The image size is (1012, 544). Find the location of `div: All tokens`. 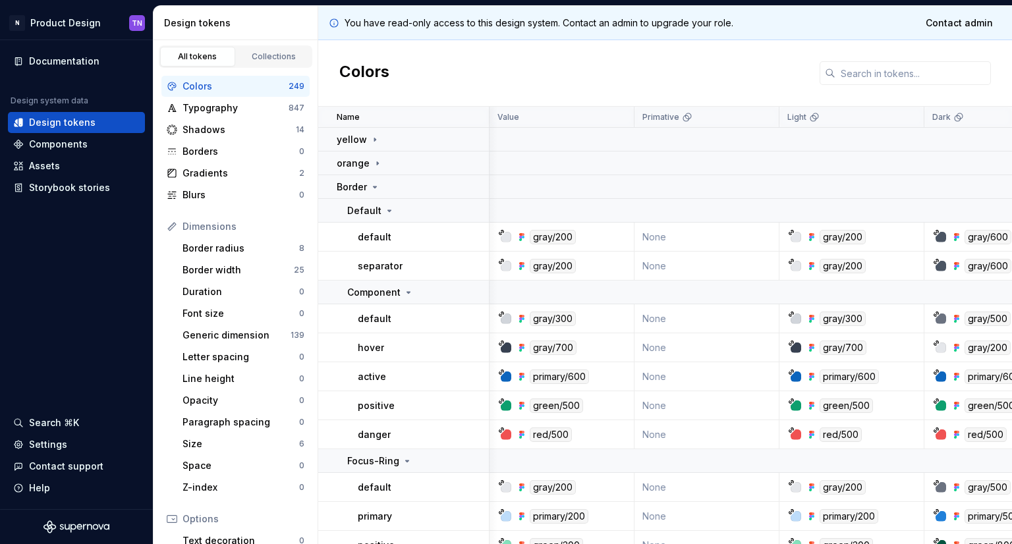

div: All tokens is located at coordinates (198, 57).